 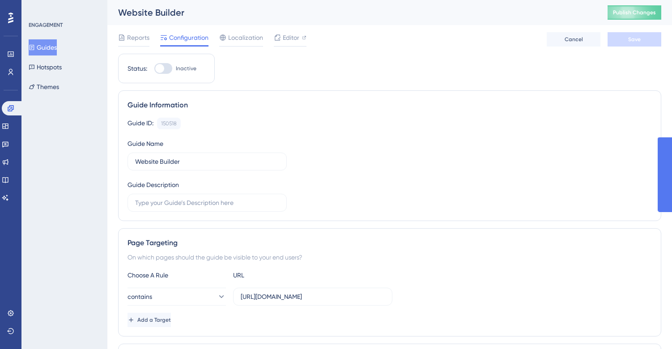 What do you see at coordinates (138, 38) in the screenshot?
I see `span: Reports` at bounding box center [138, 38].